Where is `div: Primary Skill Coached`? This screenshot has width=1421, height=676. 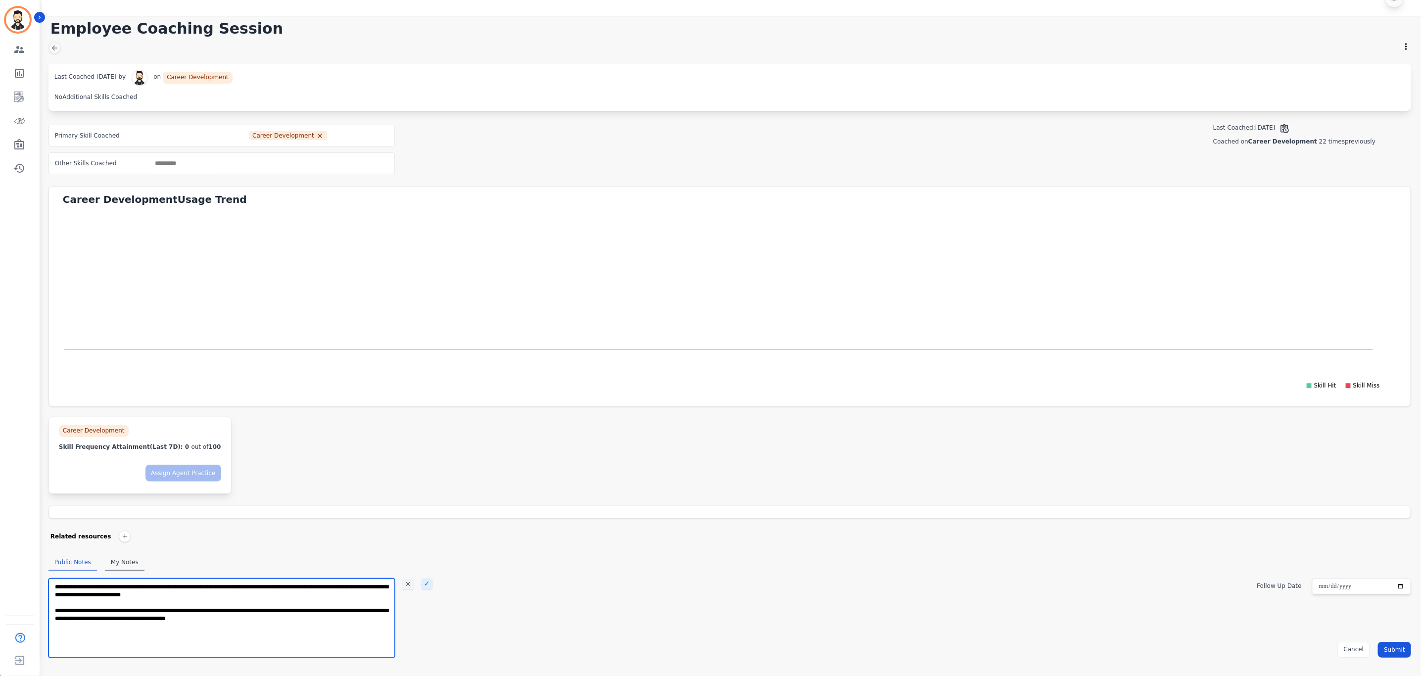 div: Primary Skill Coached is located at coordinates (87, 136).